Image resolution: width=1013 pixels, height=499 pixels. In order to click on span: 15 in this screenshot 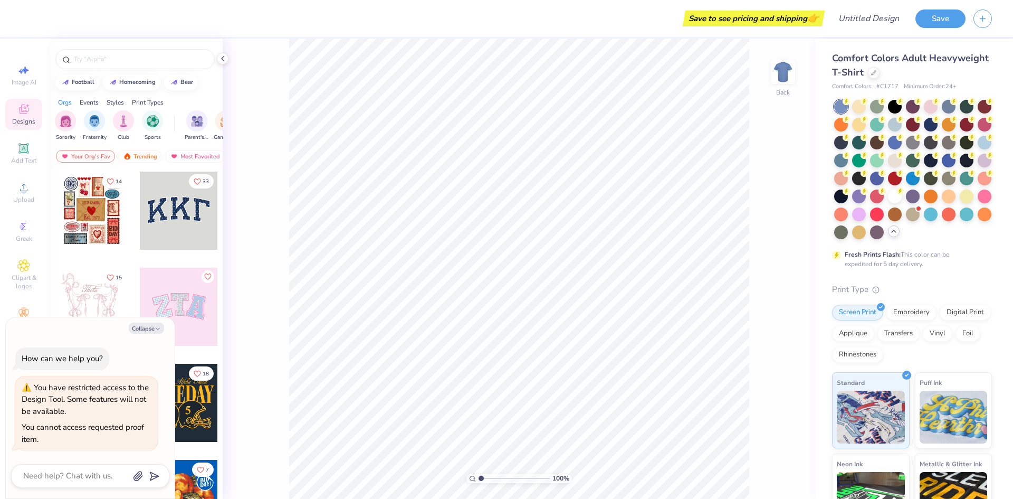, I will do `click(119, 278)`.